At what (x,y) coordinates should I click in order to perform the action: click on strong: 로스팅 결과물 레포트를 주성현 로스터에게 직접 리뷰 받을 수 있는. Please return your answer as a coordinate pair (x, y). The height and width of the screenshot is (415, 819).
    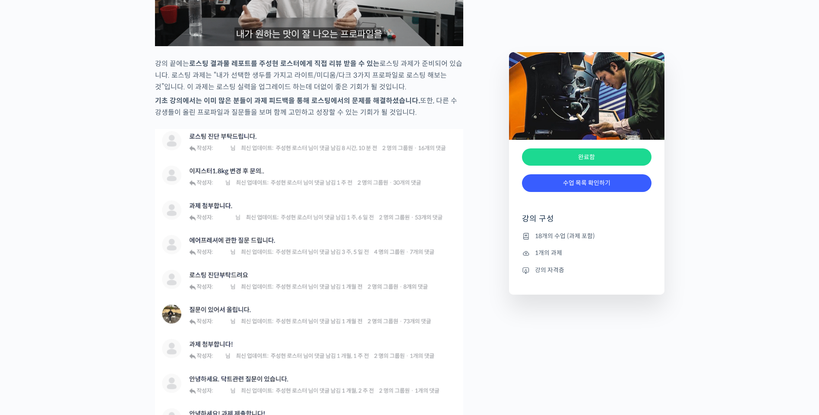
    Looking at the image, I should click on (284, 63).